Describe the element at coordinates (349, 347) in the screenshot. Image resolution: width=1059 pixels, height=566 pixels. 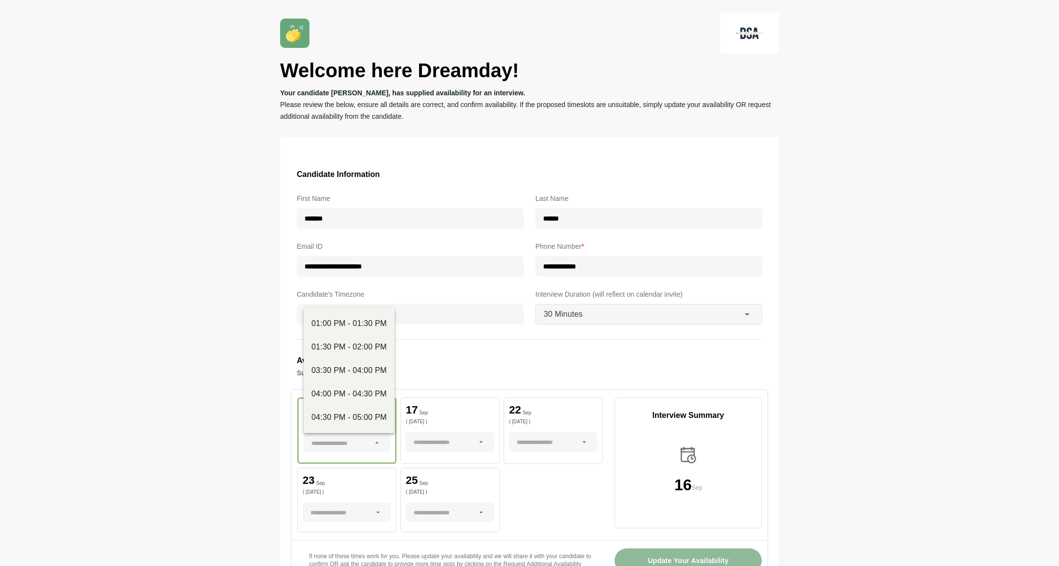
I see `div: 01:30 PM - 02:00 PM` at that location.